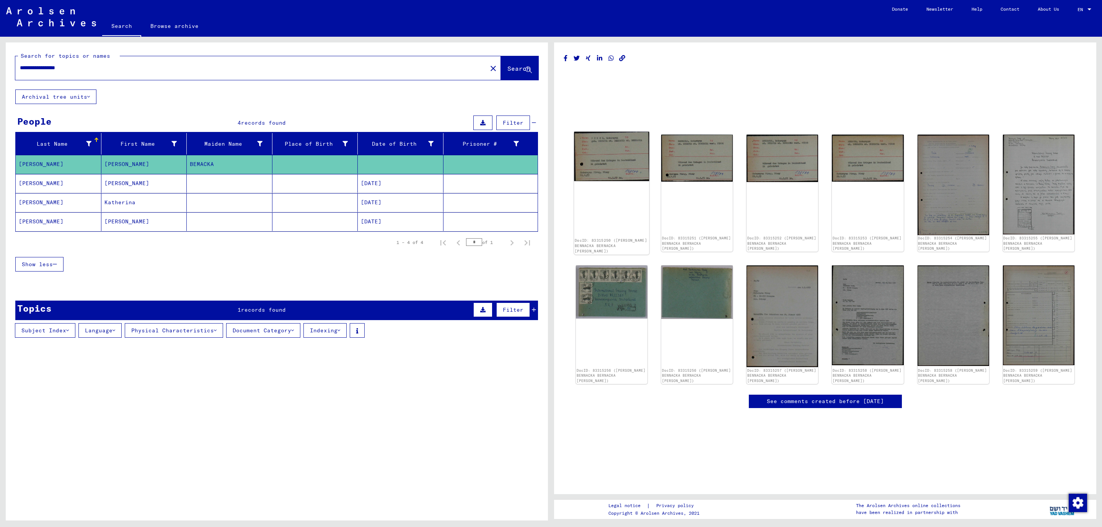  What do you see at coordinates (122, 27) in the screenshot?
I see `a: Search` at bounding box center [122, 27].